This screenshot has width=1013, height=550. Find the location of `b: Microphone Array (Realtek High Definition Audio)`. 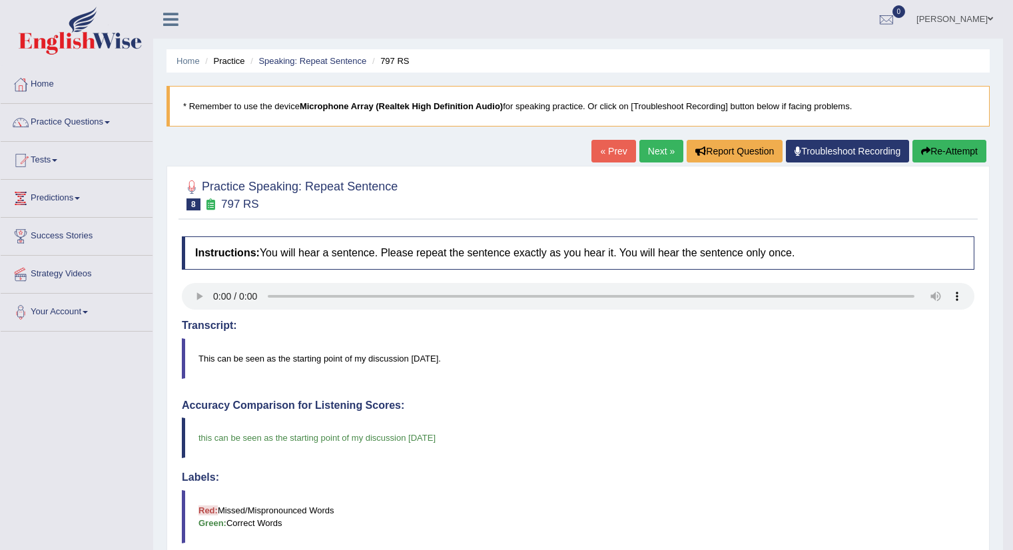

b: Microphone Array (Realtek High Definition Audio) is located at coordinates (401, 106).